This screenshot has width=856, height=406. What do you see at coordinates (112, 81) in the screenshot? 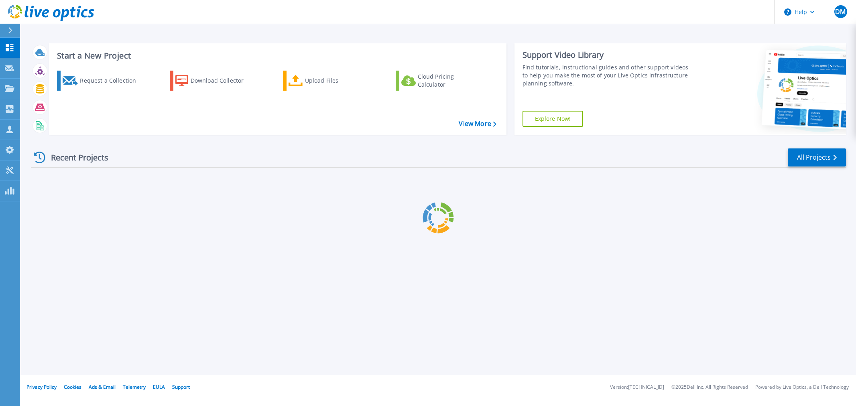
I see `div: Request a Collection` at bounding box center [112, 81].